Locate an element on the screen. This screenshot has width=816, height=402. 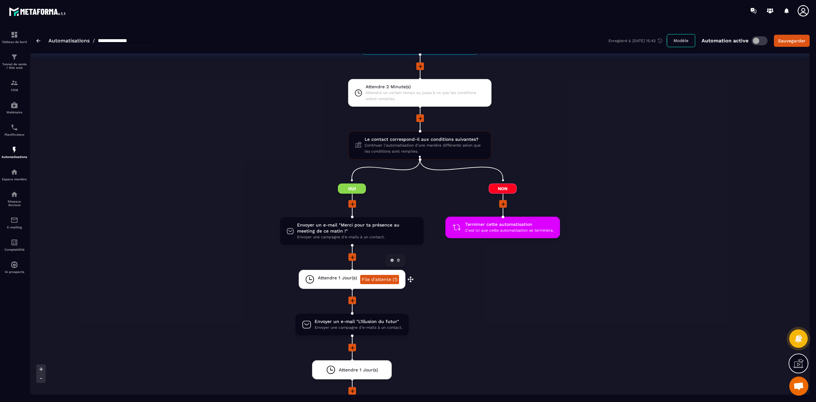
img: accountant is located at coordinates (14, 243).